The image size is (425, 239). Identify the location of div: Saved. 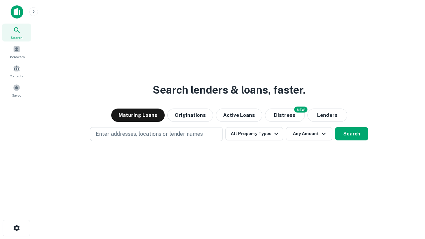
(17, 90).